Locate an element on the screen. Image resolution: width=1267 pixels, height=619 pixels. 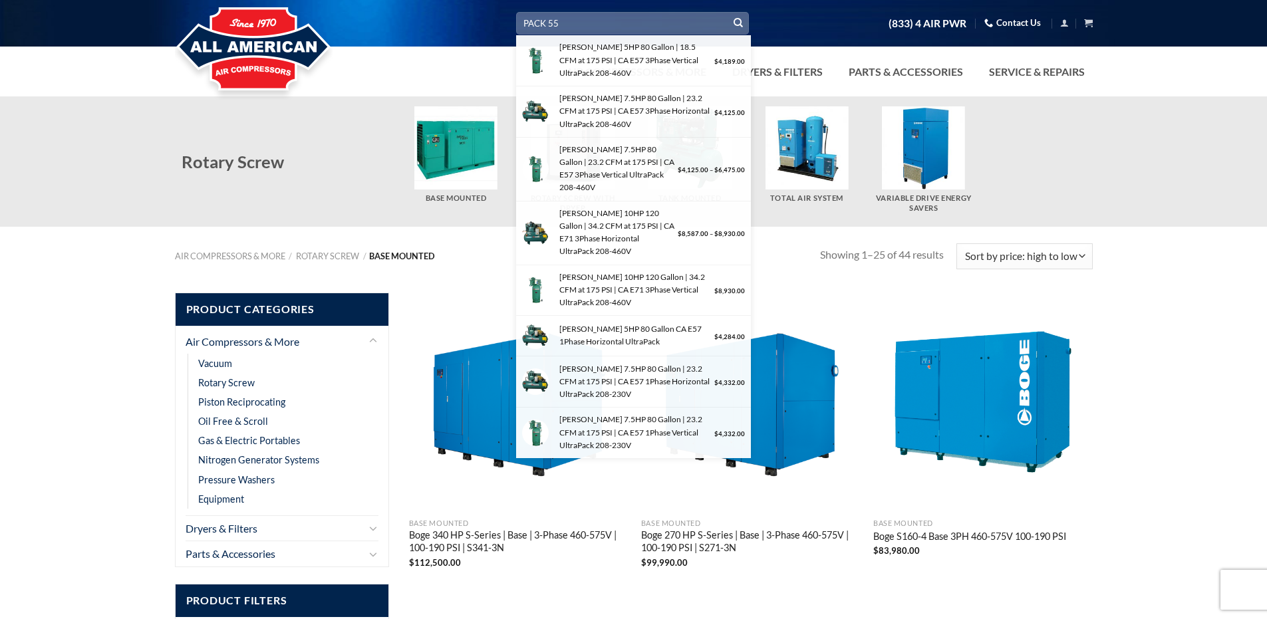
h2: Rotary Screw is located at coordinates (293, 162).